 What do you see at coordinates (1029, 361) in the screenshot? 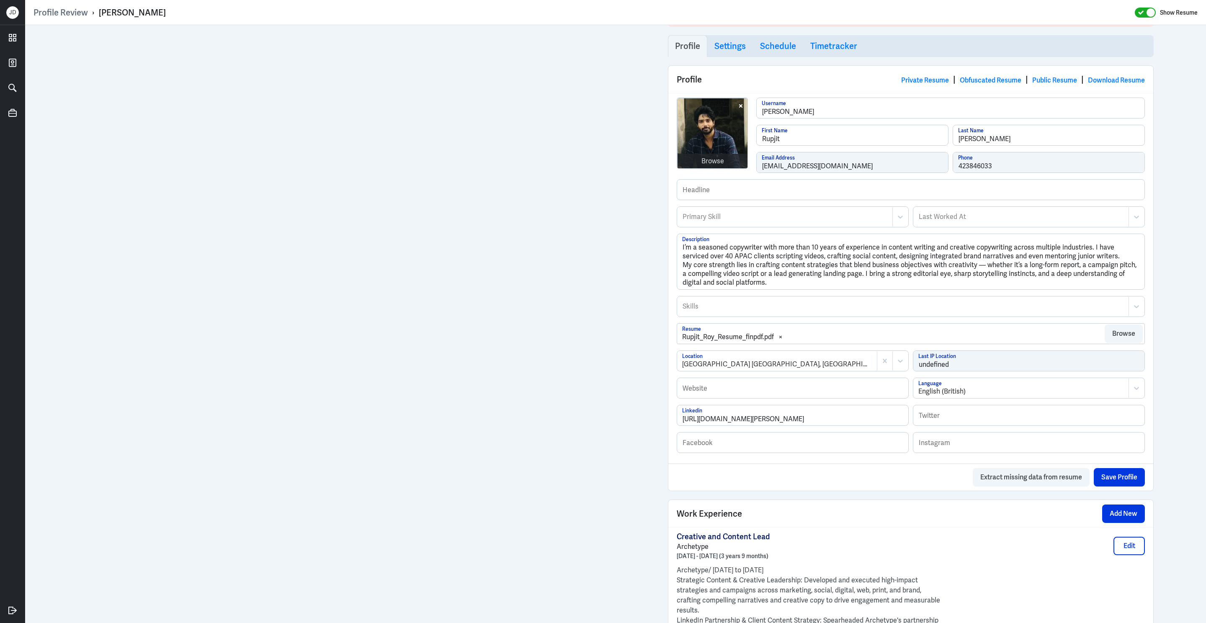
I see `input: Last IP Location` at bounding box center [1029, 361].